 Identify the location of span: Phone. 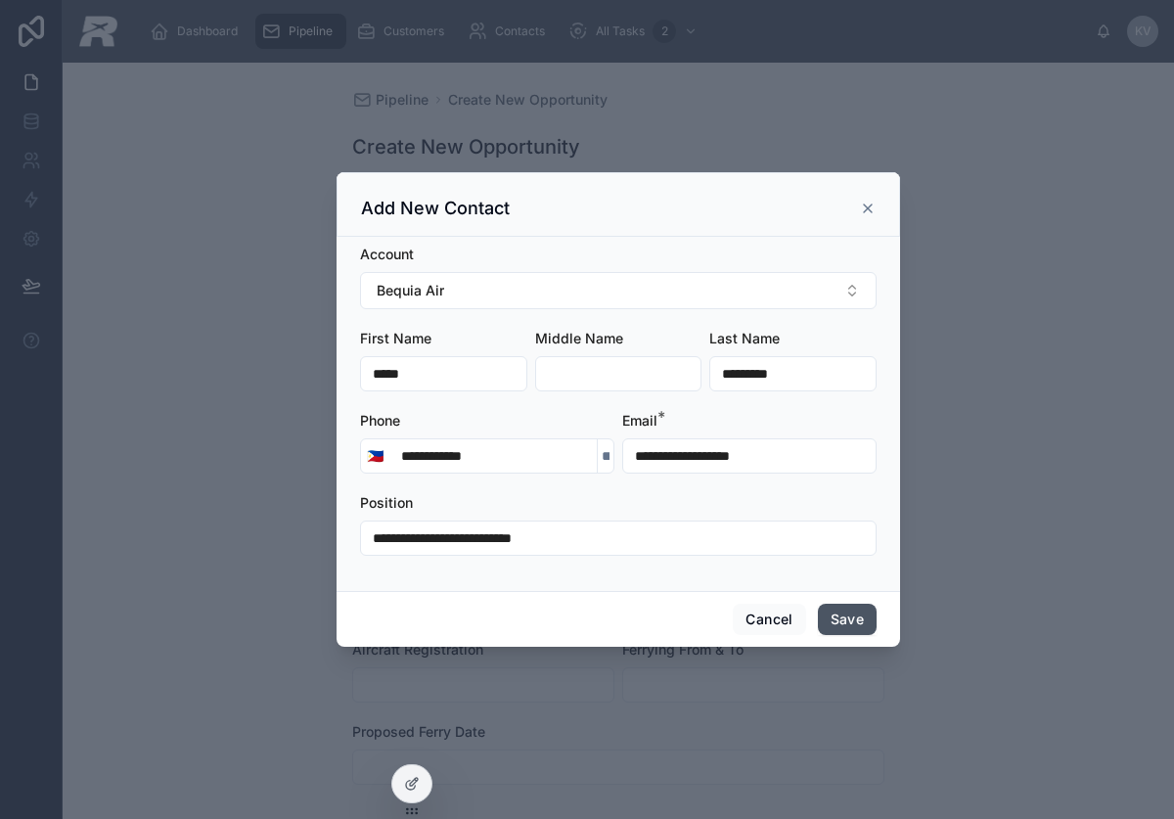
(379, 420).